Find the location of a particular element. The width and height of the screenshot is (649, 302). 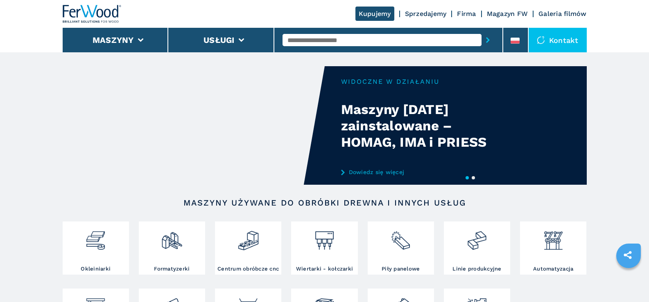

button: 1 is located at coordinates (467, 178).